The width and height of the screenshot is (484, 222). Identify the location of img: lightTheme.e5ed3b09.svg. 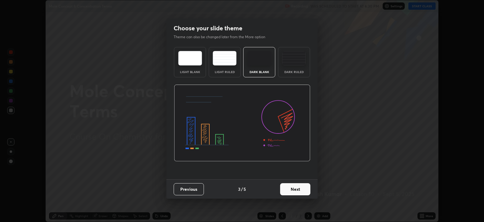
(190, 58).